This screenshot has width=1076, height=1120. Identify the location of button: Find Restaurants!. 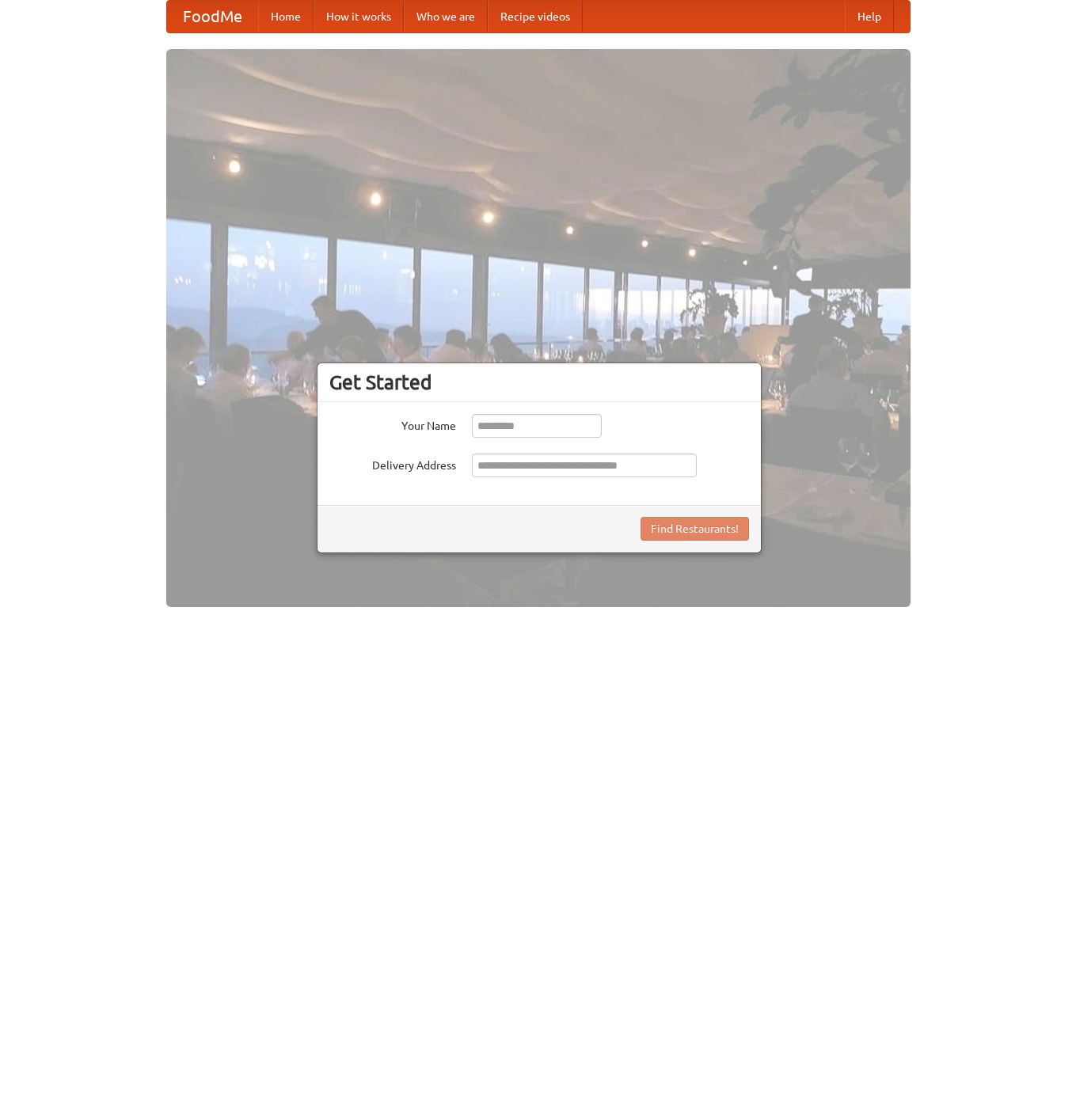
(695, 529).